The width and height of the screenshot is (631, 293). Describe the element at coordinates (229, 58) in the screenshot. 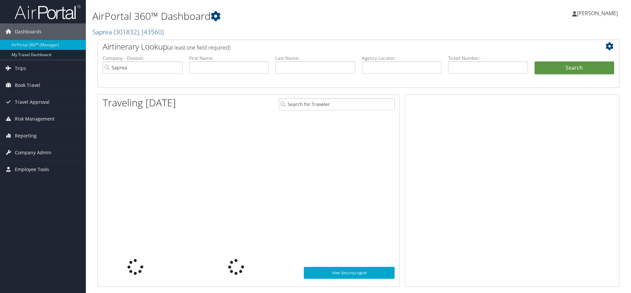

I see `label: First Name:` at that location.